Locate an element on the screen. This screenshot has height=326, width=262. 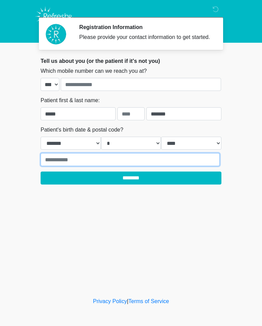
div: Please provide your contact information to get started. is located at coordinates (145, 37).